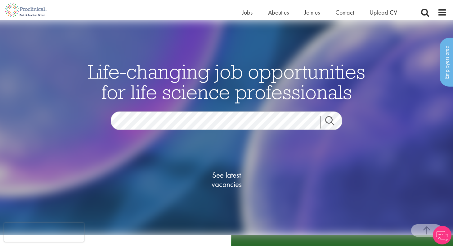 The width and height of the screenshot is (453, 246). Describe the element at coordinates (226, 81) in the screenshot. I see `span: Life-changing job opportunities for life science professionals` at that location.